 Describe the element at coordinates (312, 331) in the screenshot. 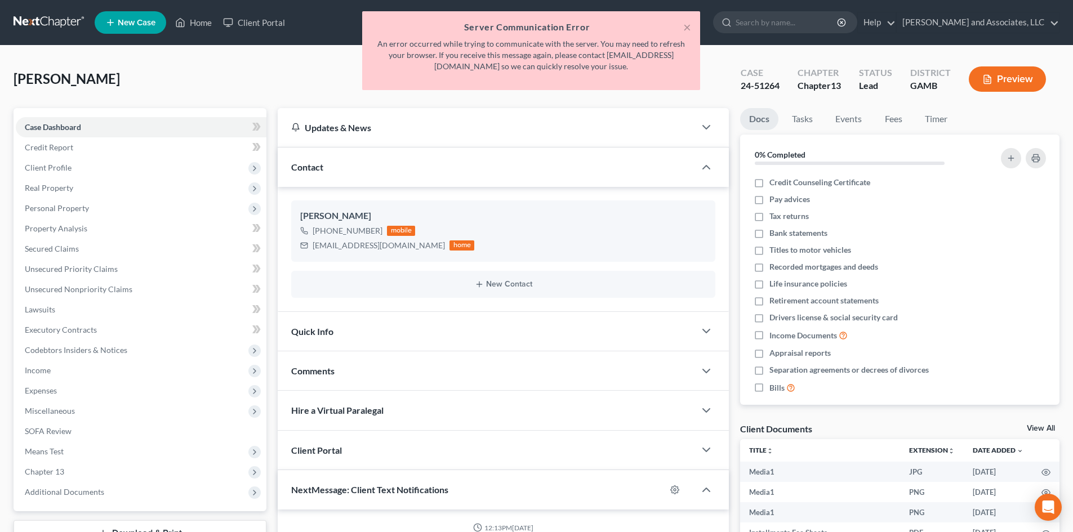

I see `span: Quick Info` at that location.